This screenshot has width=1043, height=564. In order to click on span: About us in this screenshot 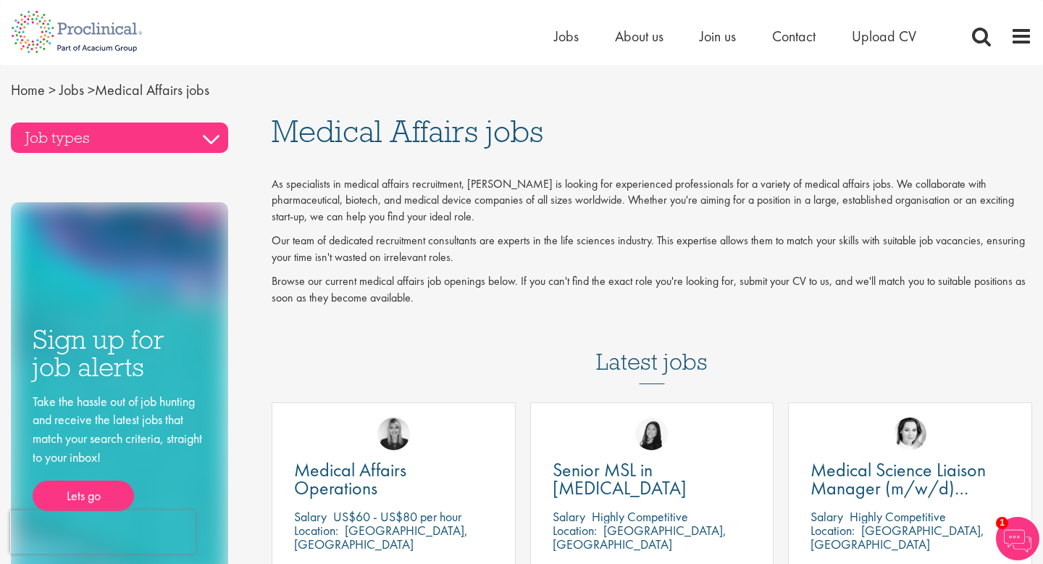, I will do `click(639, 36)`.